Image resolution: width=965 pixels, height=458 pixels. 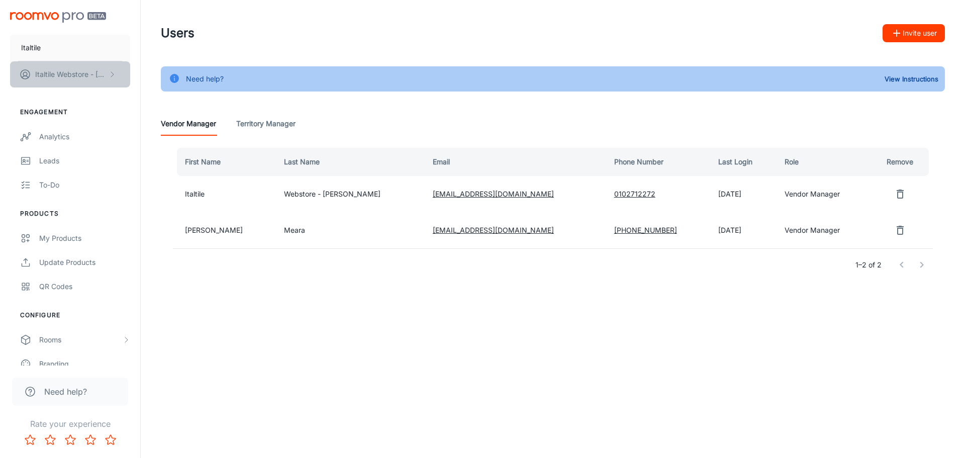 What do you see at coordinates (635, 193) in the screenshot?
I see `a: 0102712272` at bounding box center [635, 193].